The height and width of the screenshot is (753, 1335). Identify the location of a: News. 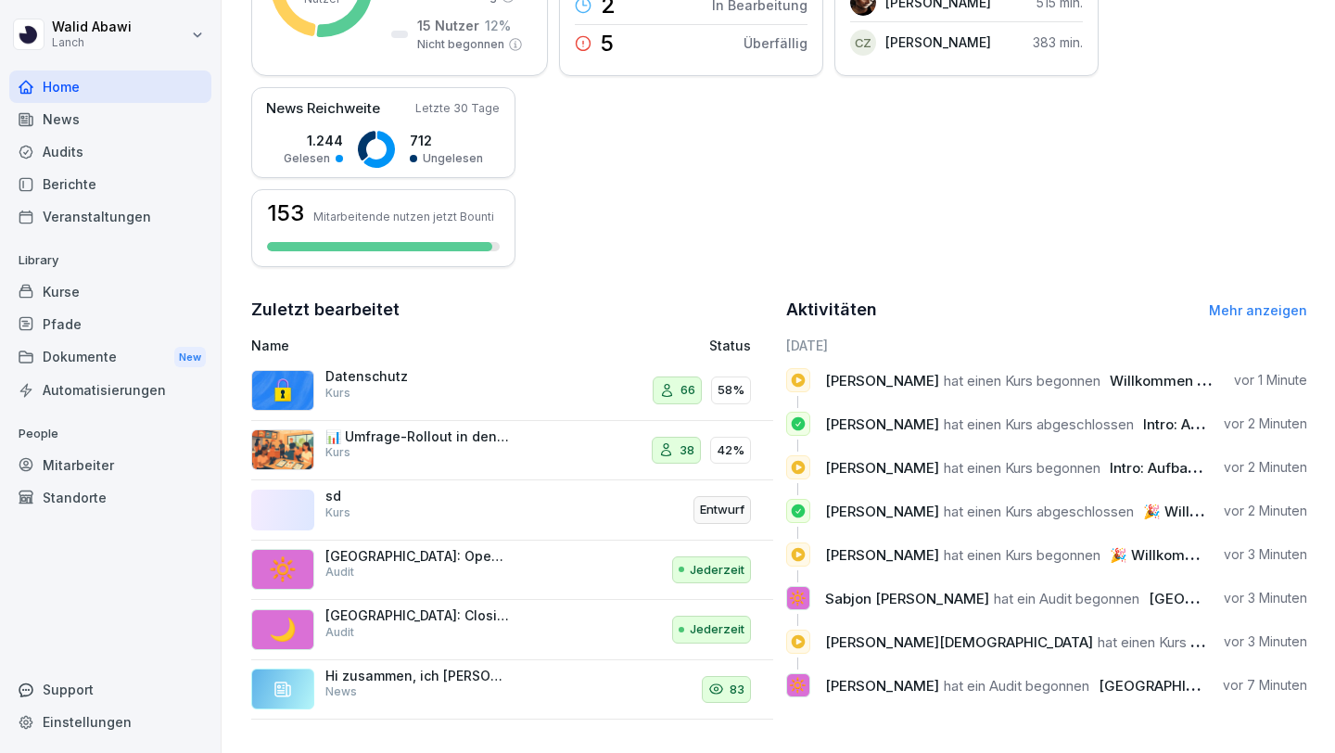
(110, 119).